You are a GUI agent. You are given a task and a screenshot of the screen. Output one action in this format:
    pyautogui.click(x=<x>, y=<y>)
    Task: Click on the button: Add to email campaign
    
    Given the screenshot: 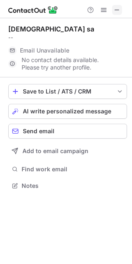 What is the action you would take?
    pyautogui.click(x=67, y=151)
    